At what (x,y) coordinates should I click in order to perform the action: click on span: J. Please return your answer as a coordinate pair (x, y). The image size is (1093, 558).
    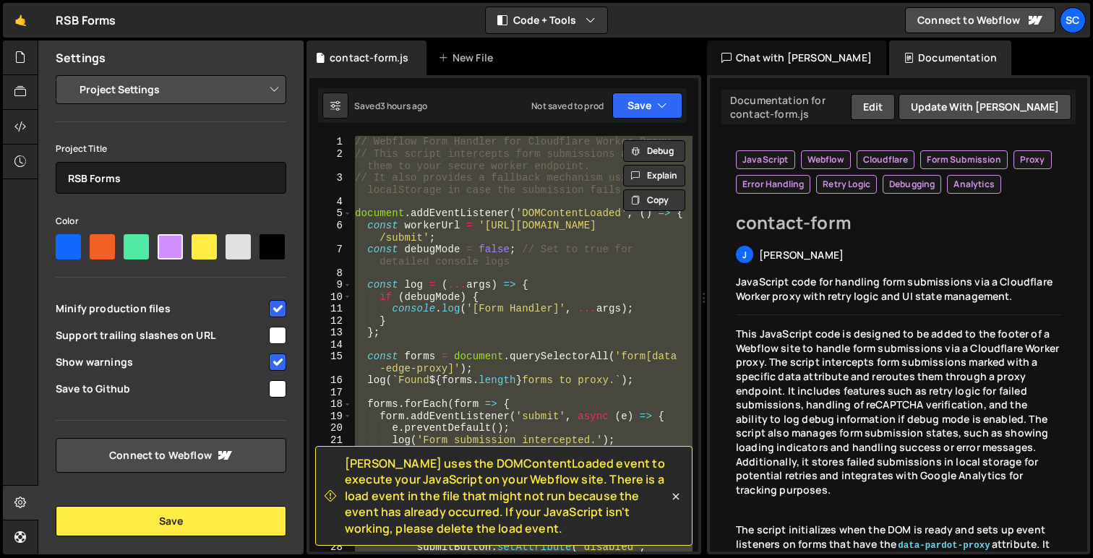
    Looking at the image, I should click on (745, 254).